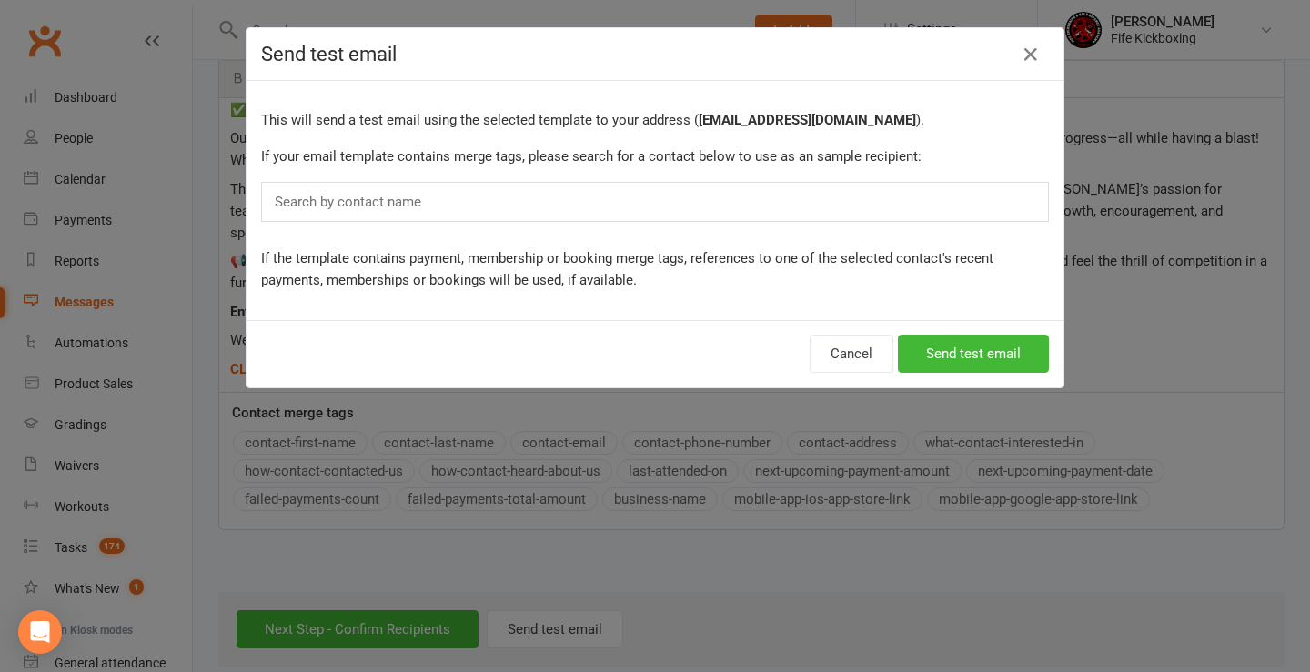 The image size is (1310, 672). What do you see at coordinates (655, 269) in the screenshot?
I see `p: If the template contains payment, membership or booking merge tags, references to one of the sele...` at bounding box center [655, 269].